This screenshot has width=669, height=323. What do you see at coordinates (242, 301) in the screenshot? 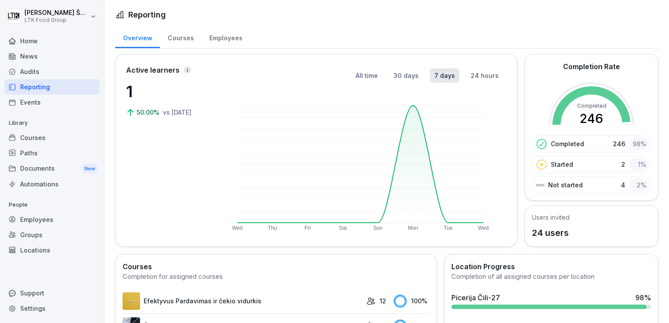
I see `a: Efektyvus Pardavimas ir čekio vidurkis` at bounding box center [242, 301].